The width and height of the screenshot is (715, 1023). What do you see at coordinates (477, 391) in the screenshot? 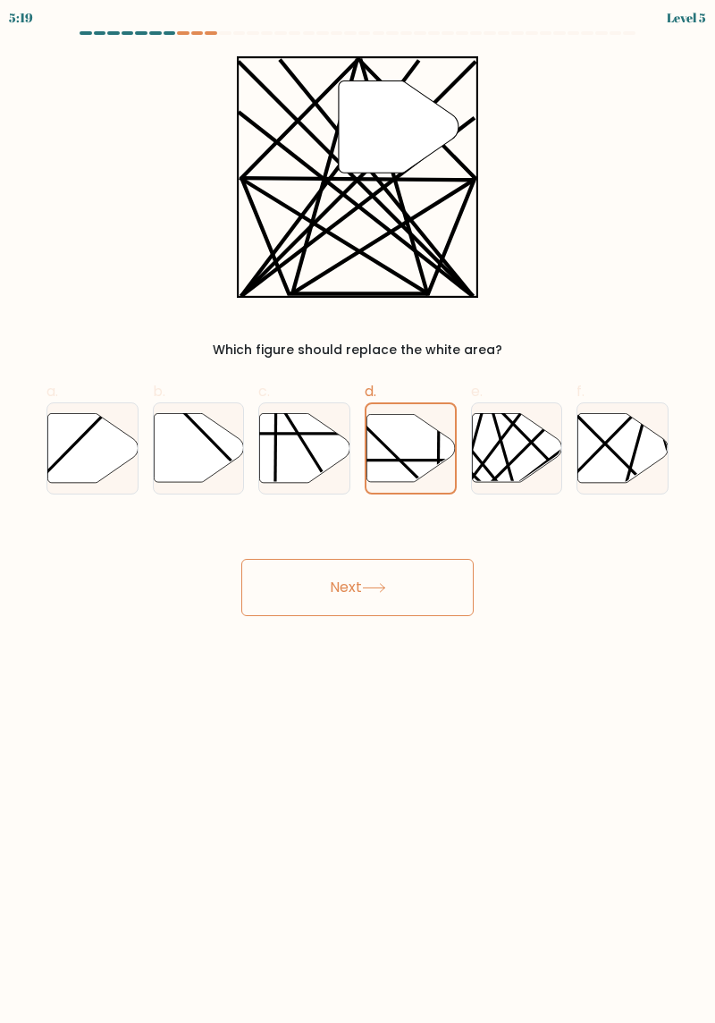
I see `span: e.` at bounding box center [477, 391].